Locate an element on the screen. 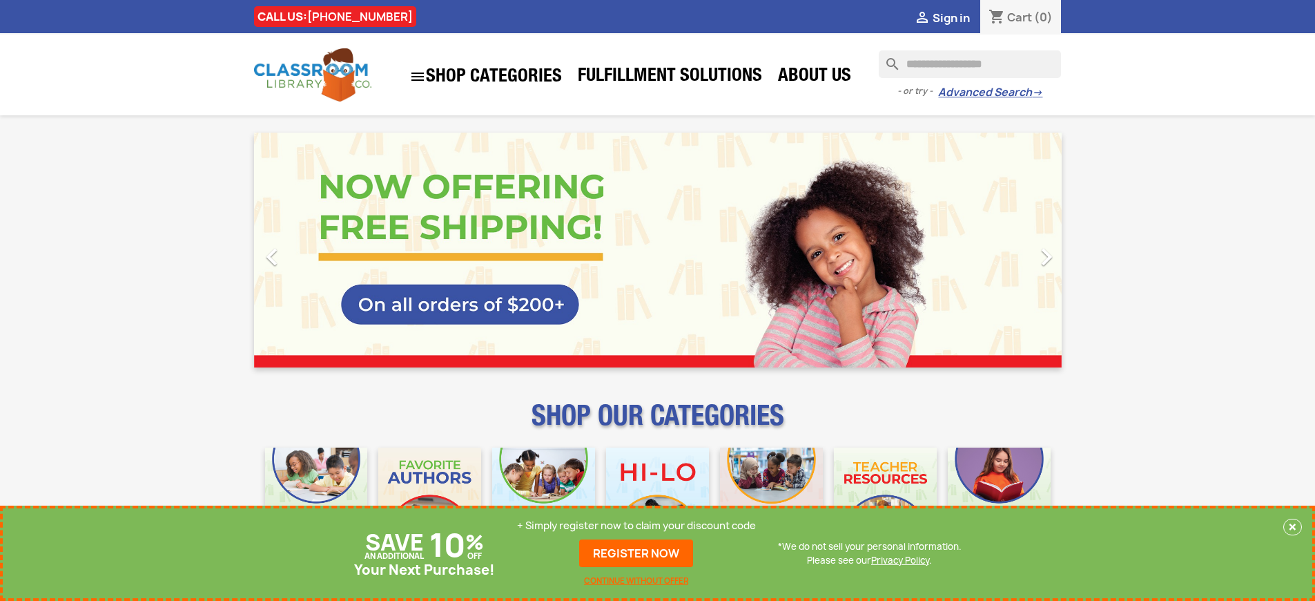 Image resolution: width=1315 pixels, height=601 pixels. img: CLC_Phonics_And_Decodables_Mobile.jpg is located at coordinates (543, 498).